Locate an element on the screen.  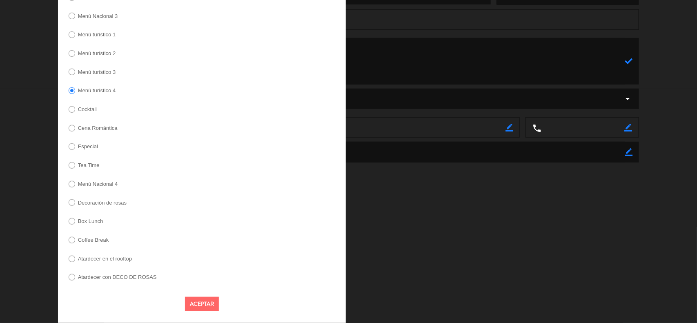
label: Menú turístico 1 is located at coordinates (97, 34).